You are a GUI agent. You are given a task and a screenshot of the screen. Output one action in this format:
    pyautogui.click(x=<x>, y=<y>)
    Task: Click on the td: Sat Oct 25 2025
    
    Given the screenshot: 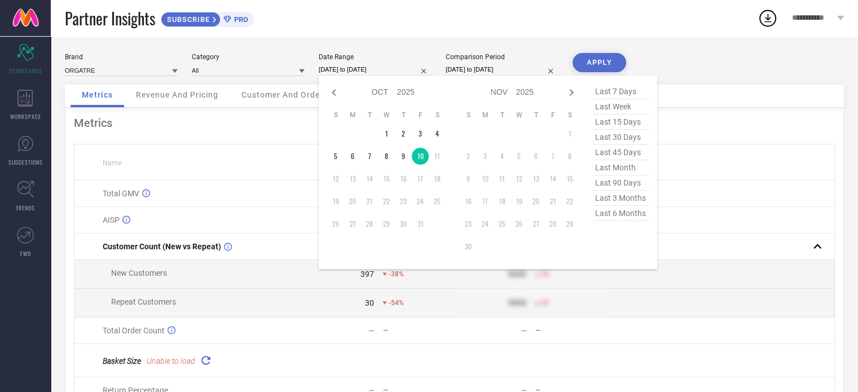 What is the action you would take?
    pyautogui.click(x=437, y=201)
    